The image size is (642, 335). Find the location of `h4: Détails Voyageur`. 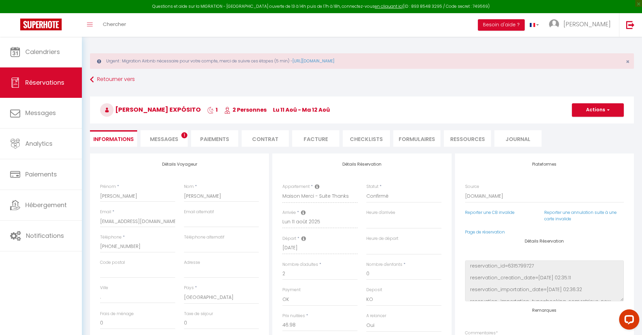

h4: Détails Voyageur is located at coordinates (179, 164).